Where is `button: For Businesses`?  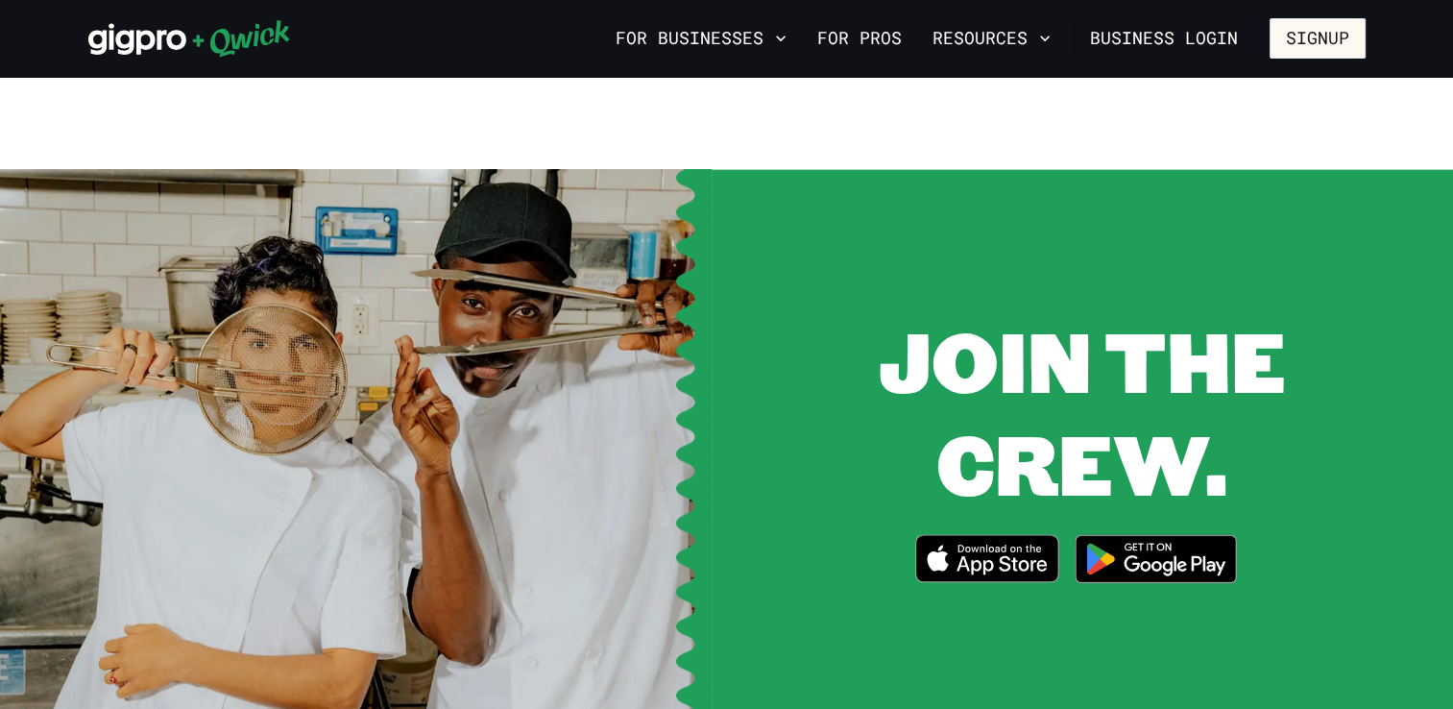
button: For Businesses is located at coordinates (701, 38).